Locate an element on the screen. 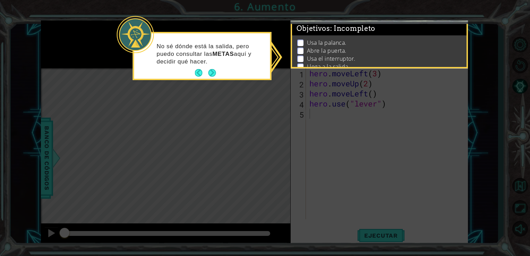 The width and height of the screenshot is (530, 256). p: No sé dónde está la salida, pero puedo consultar las aquí y decidir qué hacer. is located at coordinates (211, 54).